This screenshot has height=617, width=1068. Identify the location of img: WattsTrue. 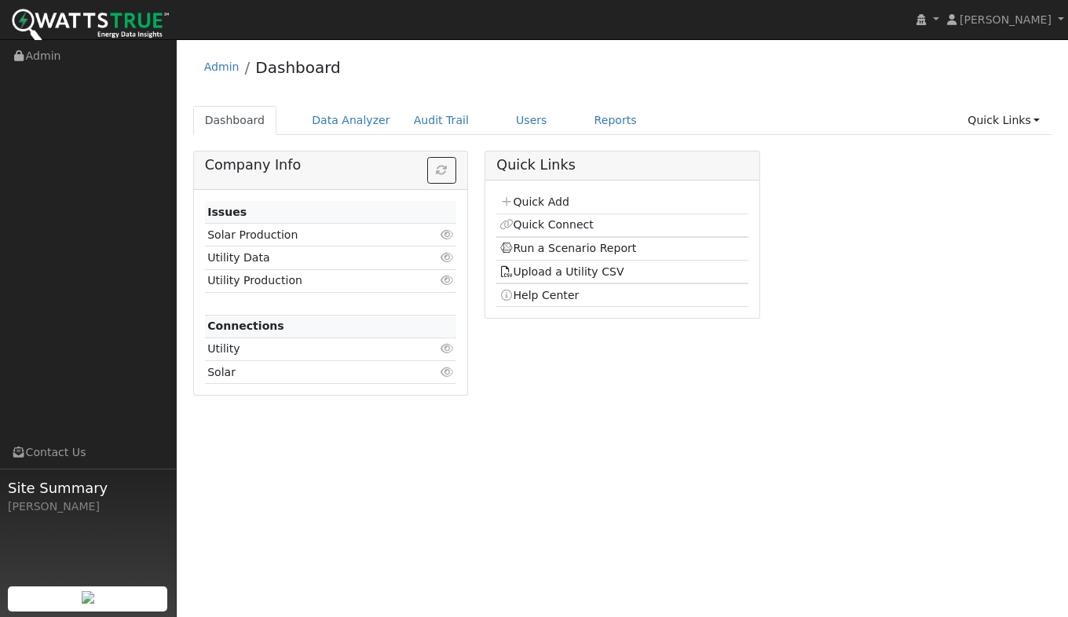
(90, 26).